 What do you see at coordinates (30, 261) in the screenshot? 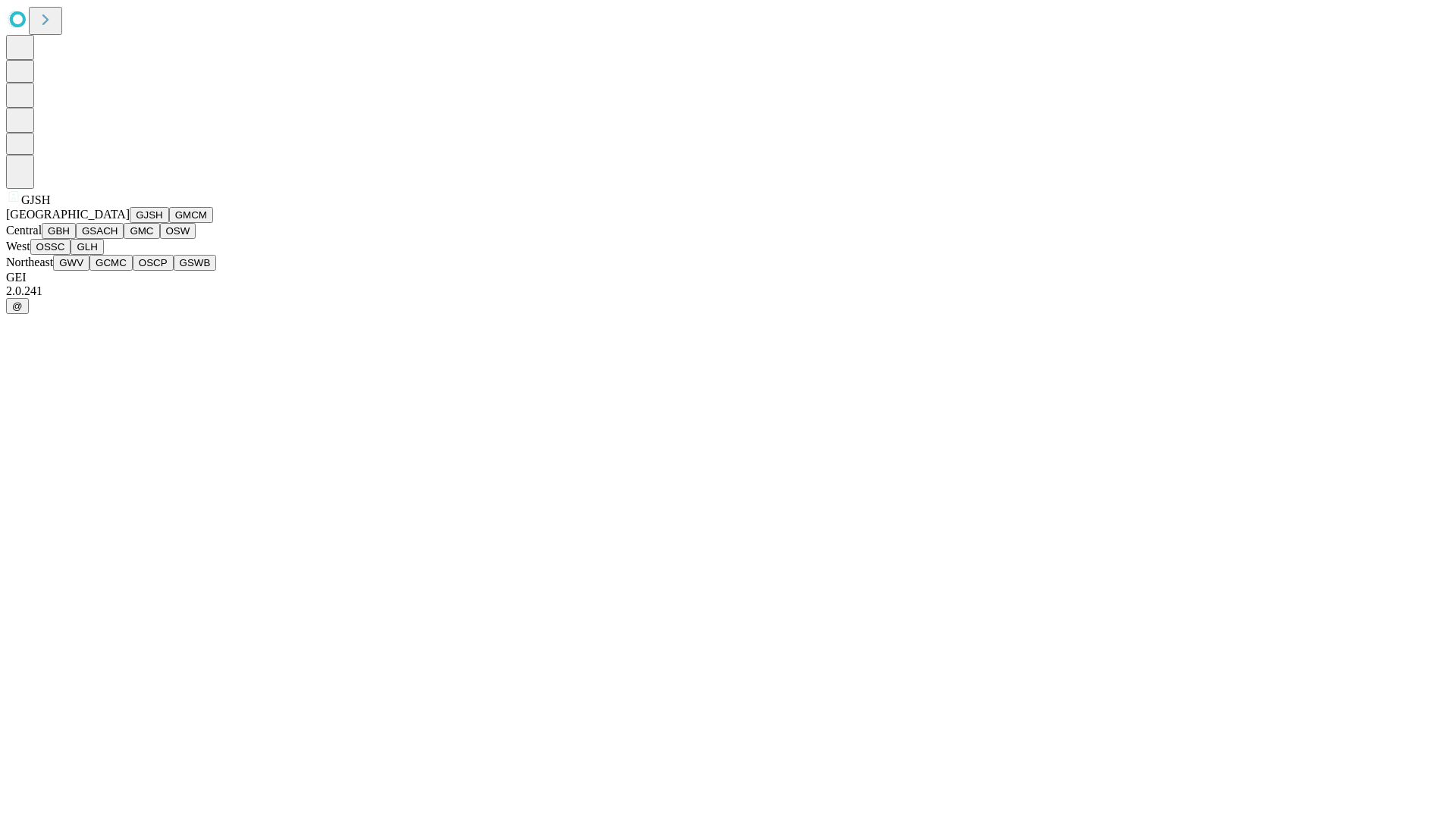
I see `span: Northeast` at bounding box center [30, 261].